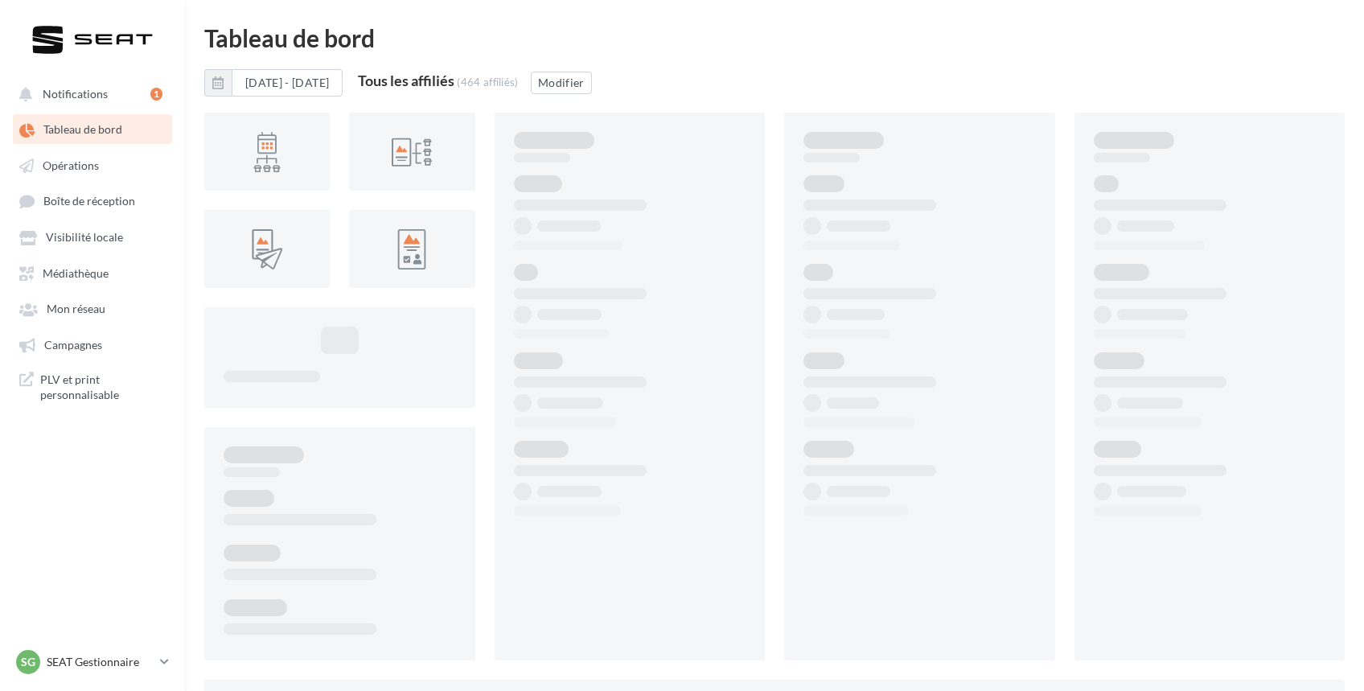 The height and width of the screenshot is (691, 1364). What do you see at coordinates (92, 129) in the screenshot?
I see `a: Tableau de bord` at bounding box center [92, 129].